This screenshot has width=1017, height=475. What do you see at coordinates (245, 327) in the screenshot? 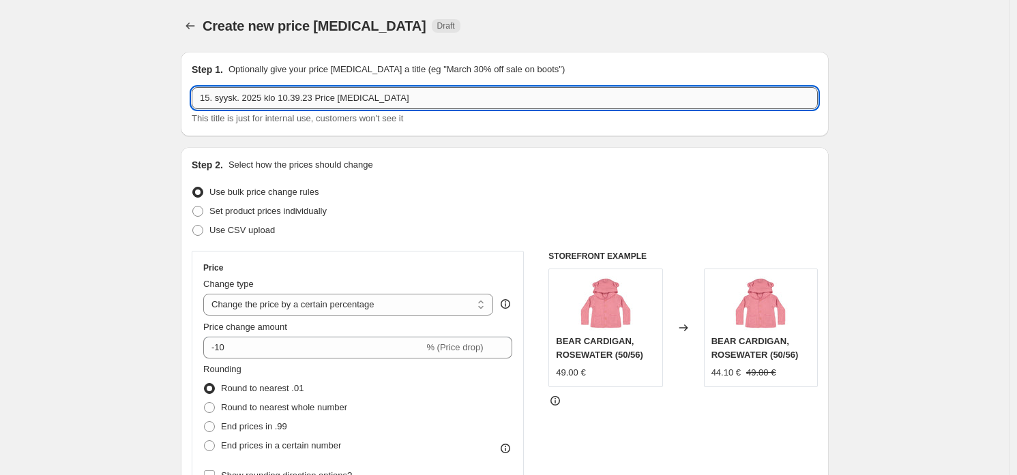
I see `span: Price change amount` at bounding box center [245, 327].